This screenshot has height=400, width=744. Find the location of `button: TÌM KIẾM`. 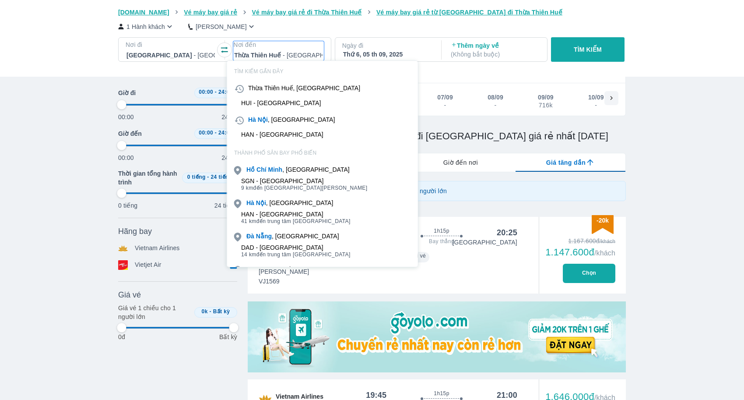

button: TÌM KIẾM is located at coordinates (588, 49).